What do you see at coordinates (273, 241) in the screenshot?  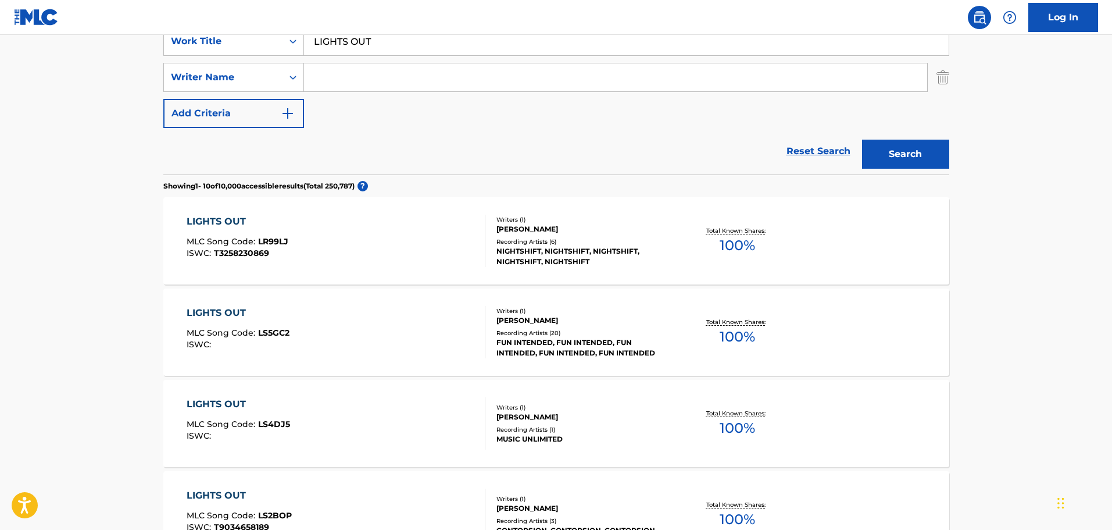 I see `span: LR99LJ` at bounding box center [273, 241].